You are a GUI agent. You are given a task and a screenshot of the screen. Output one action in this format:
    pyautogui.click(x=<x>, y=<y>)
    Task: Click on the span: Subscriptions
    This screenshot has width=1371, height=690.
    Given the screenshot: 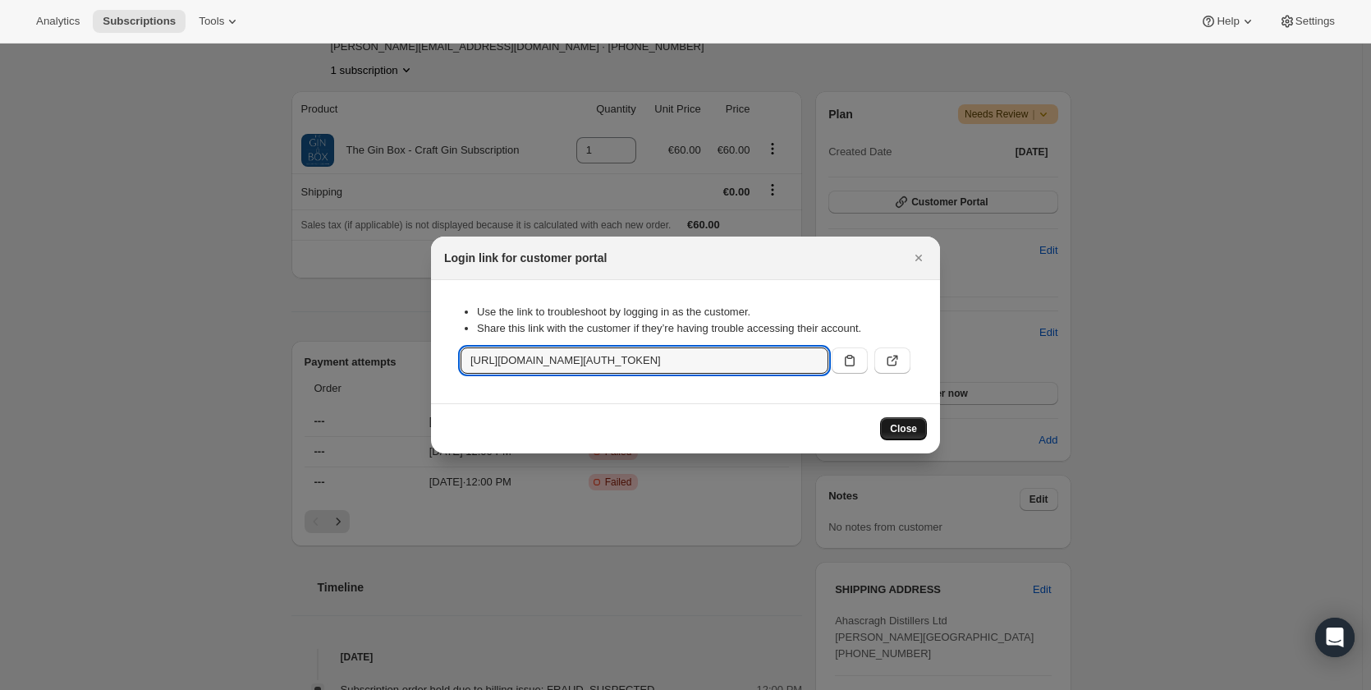 What is the action you would take?
    pyautogui.click(x=139, y=21)
    